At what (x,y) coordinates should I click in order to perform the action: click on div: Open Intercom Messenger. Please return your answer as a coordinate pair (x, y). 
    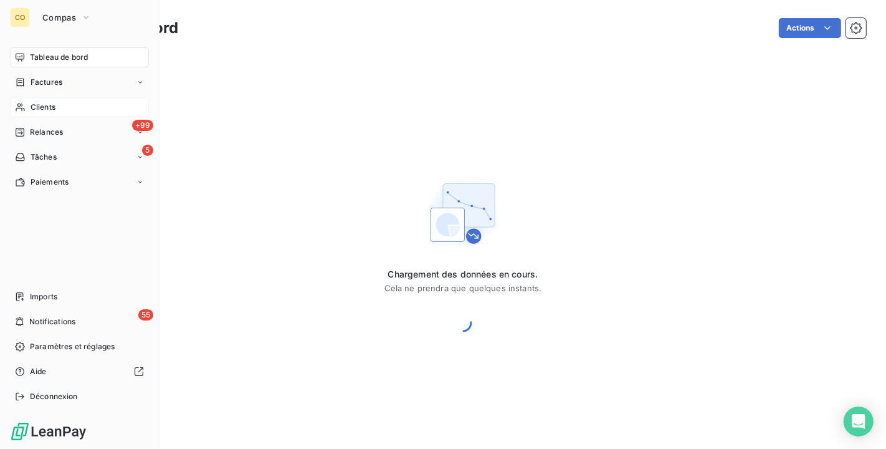
    Looking at the image, I should click on (859, 421).